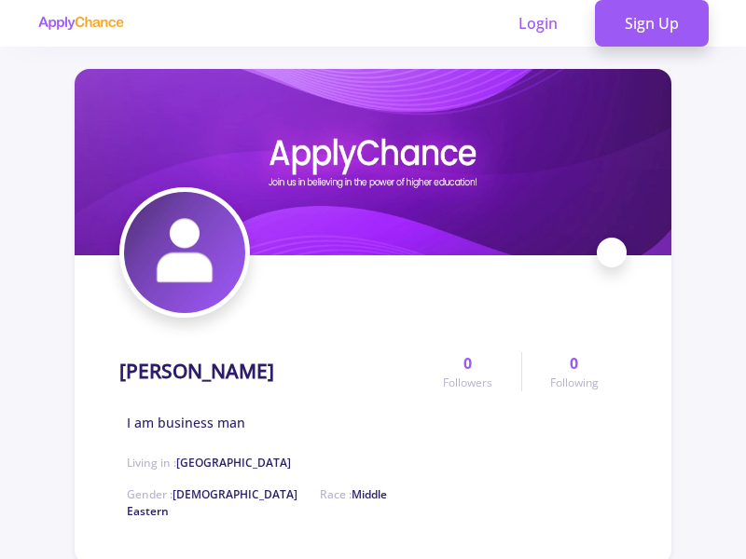 Image resolution: width=746 pixels, height=559 pixels. What do you see at coordinates (467, 372) in the screenshot?
I see `a: 0Followers` at bounding box center [467, 372].